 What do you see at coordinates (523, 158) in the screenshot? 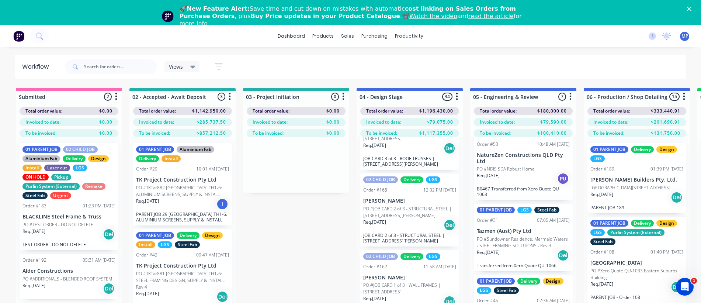
I see `p: NatureZen Constructions QLD Pty Ltd` at bounding box center [523, 158].